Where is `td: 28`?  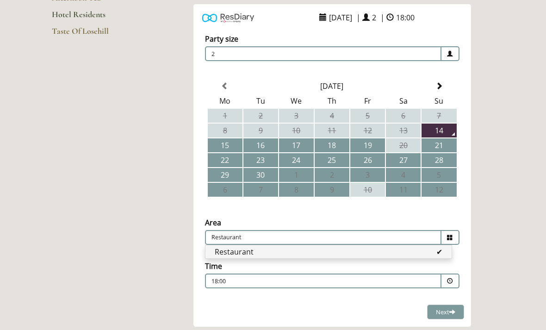 td: 28 is located at coordinates (439, 160).